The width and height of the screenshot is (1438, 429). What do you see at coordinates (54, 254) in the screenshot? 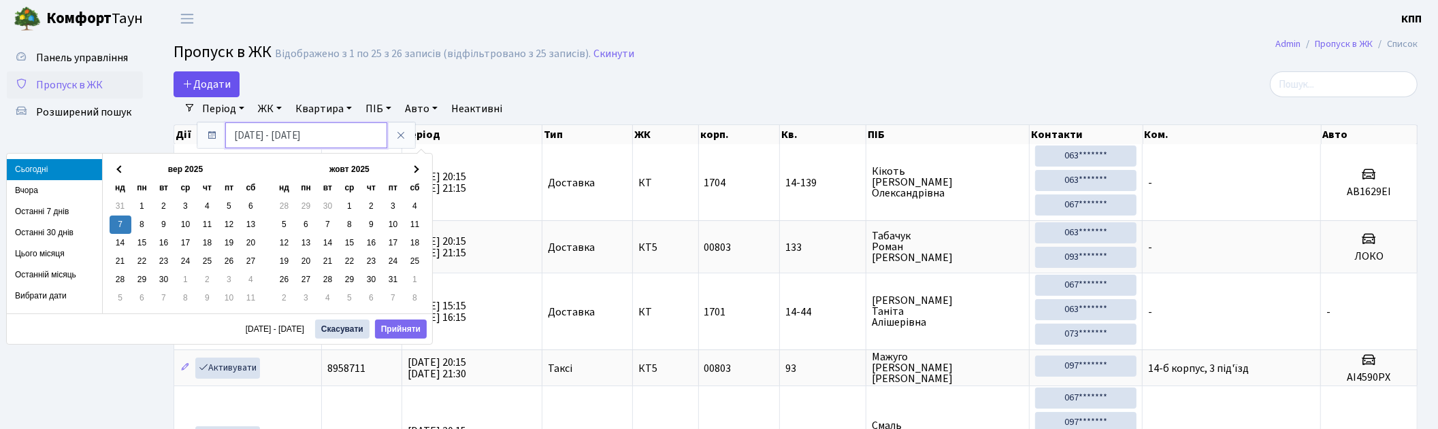
I see `li: Цього місяця` at bounding box center [54, 254].